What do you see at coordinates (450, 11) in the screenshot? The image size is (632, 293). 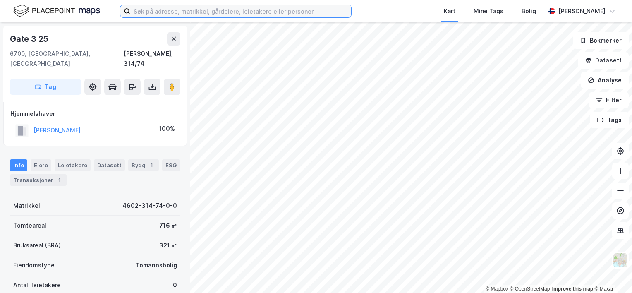 I see `div: Kart` at bounding box center [450, 11].